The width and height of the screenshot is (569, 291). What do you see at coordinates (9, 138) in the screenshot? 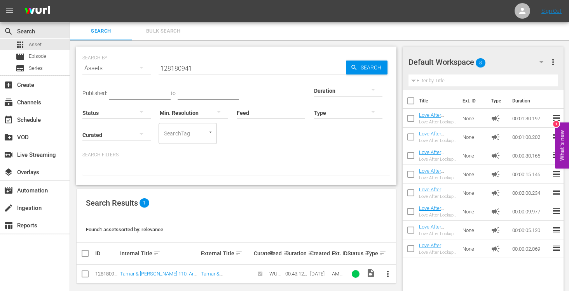
I see `span: VOD` at bounding box center [9, 138].